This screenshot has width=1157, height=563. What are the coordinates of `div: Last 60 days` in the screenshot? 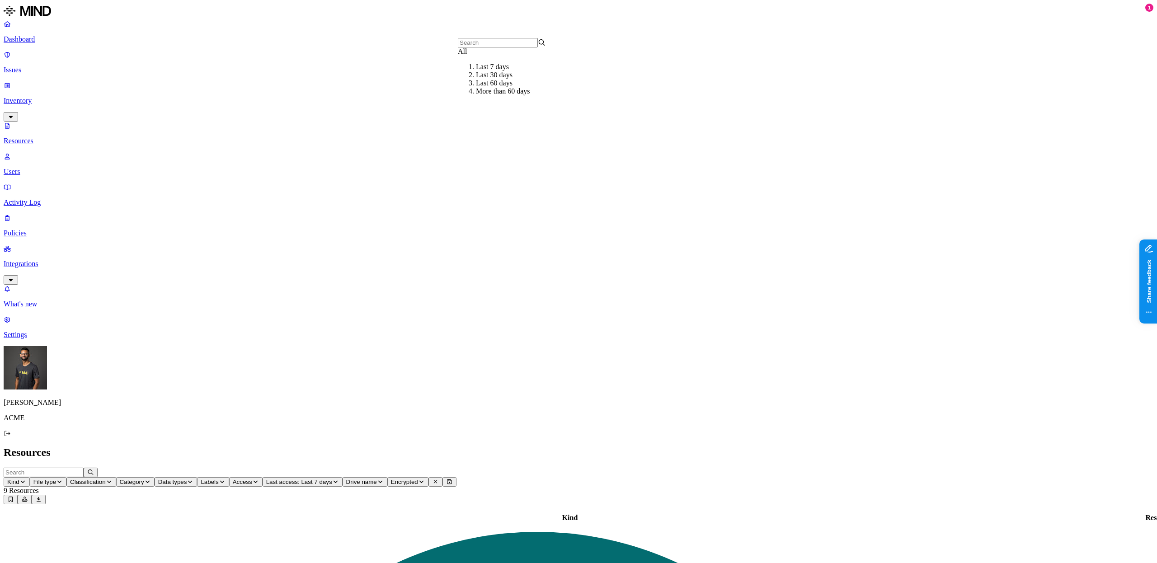 It's located at (520, 83).